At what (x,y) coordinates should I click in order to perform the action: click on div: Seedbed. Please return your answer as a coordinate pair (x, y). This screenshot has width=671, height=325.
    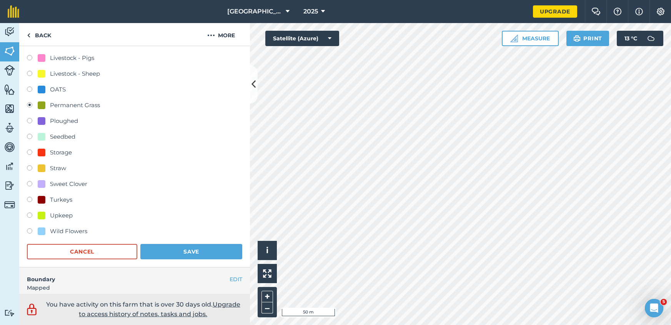
    Looking at the image, I should click on (63, 137).